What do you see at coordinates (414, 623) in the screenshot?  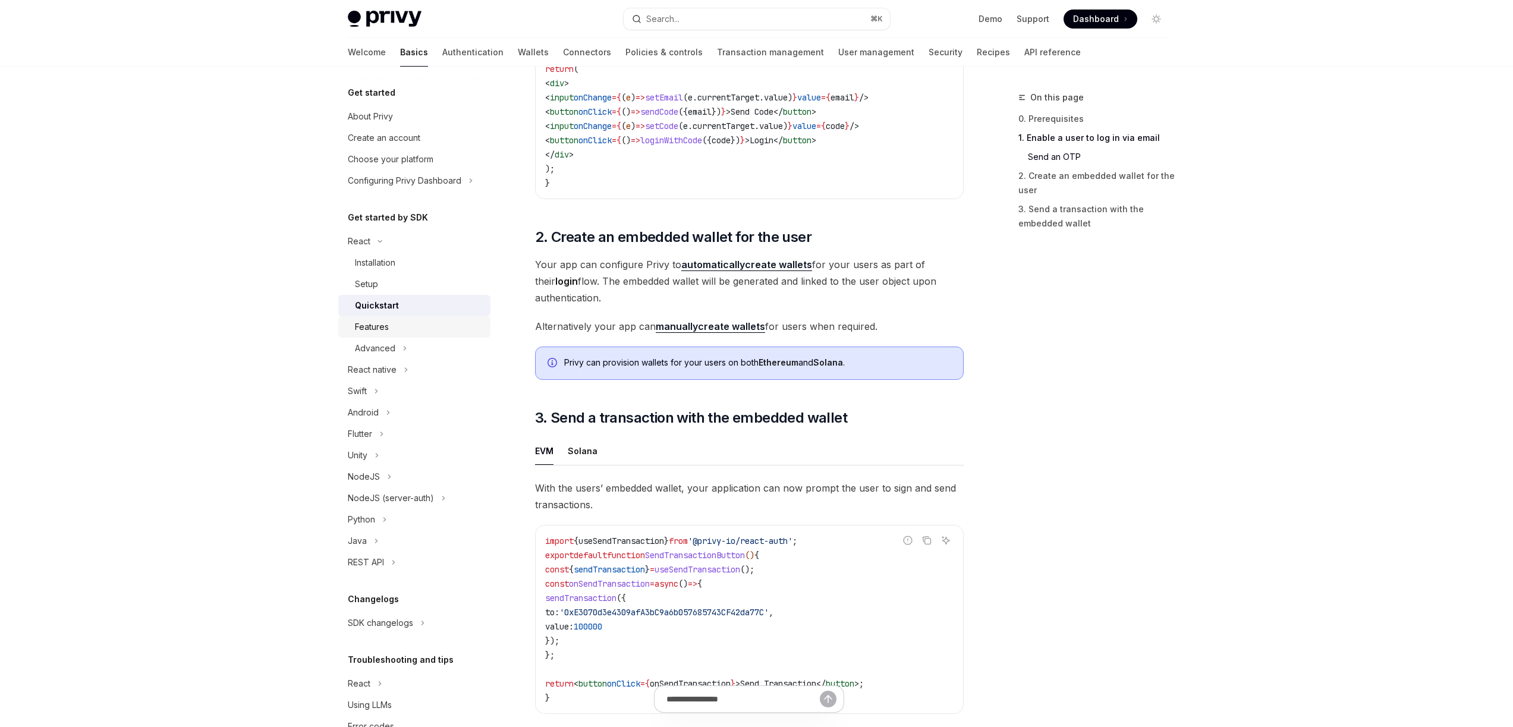 I see `button: Toggle SDK changelogs section` at bounding box center [414, 623].